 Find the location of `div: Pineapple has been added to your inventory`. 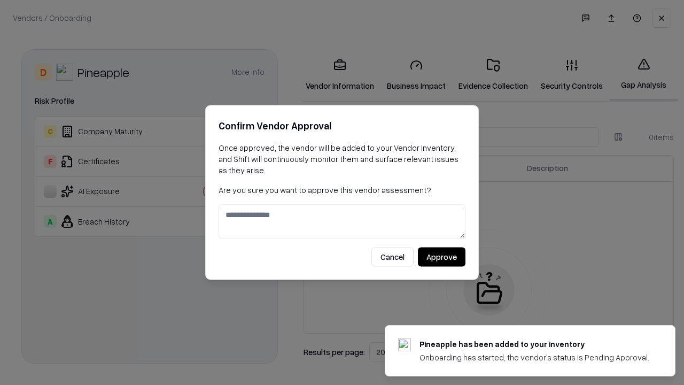

div: Pineapple has been added to your inventory is located at coordinates (535, 344).